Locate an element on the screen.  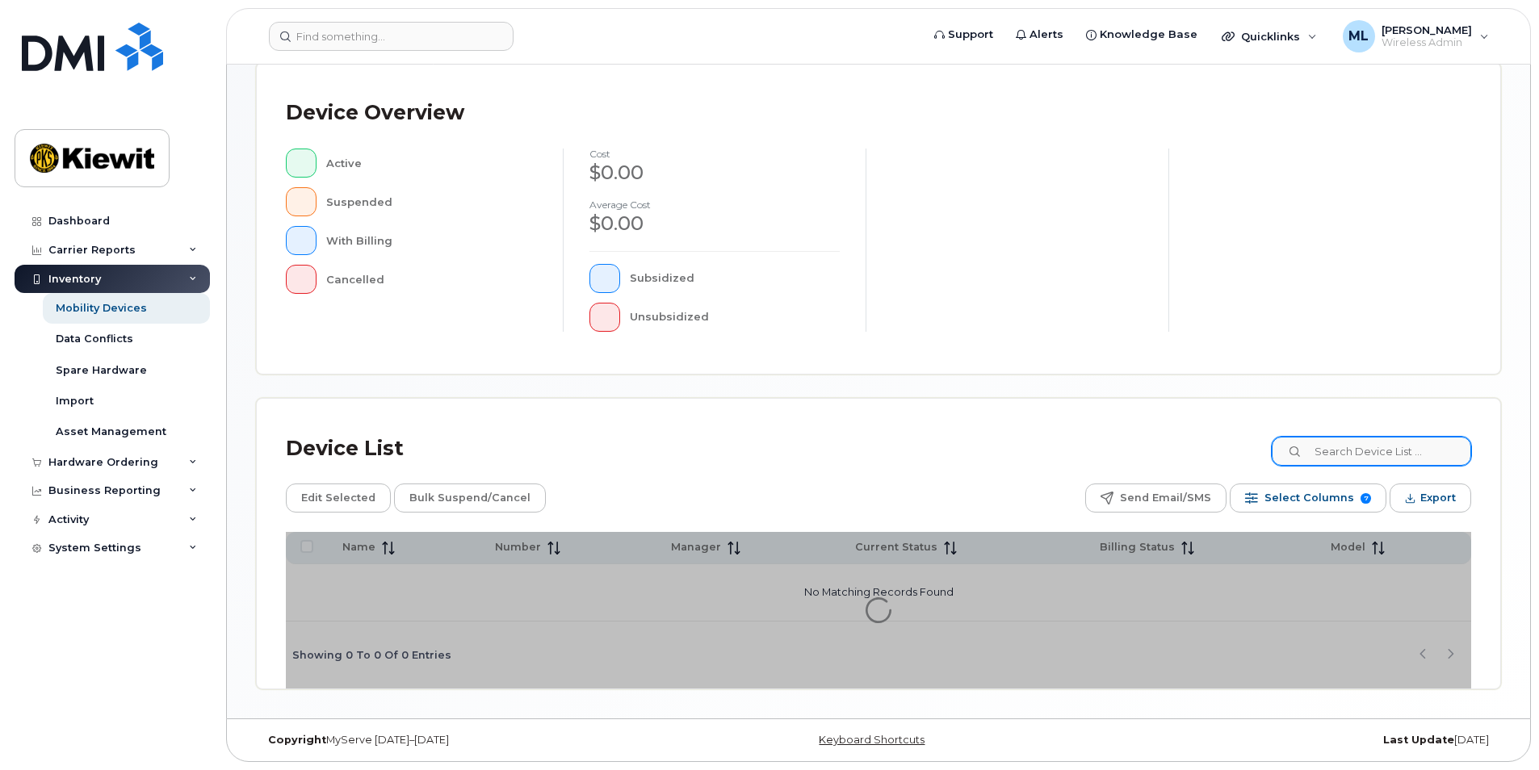
span: Select Columns is located at coordinates (1309, 498).